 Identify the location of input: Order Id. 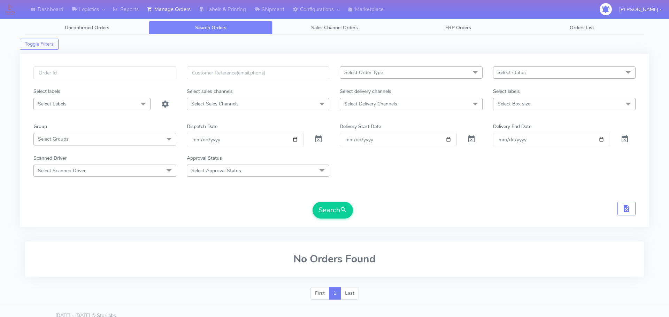
(105, 73).